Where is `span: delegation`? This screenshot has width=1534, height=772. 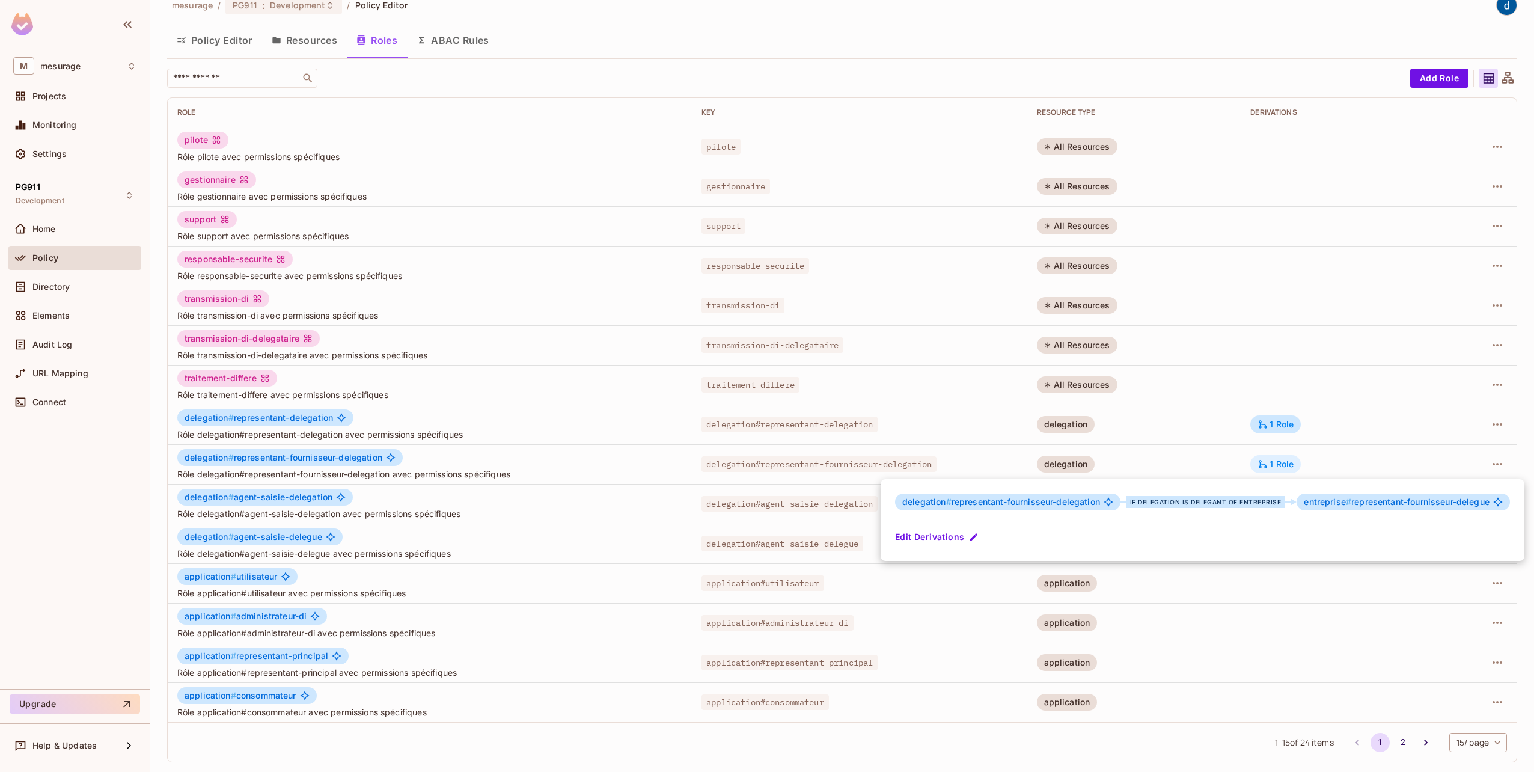 span: delegation is located at coordinates (927, 501).